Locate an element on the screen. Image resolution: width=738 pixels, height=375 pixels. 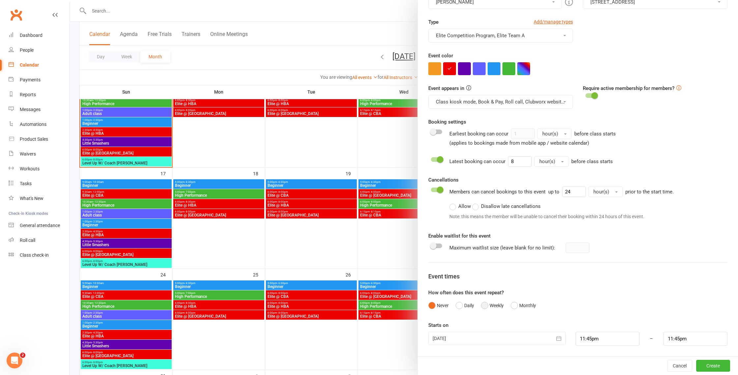
label: Cancellations is located at coordinates (443, 180).